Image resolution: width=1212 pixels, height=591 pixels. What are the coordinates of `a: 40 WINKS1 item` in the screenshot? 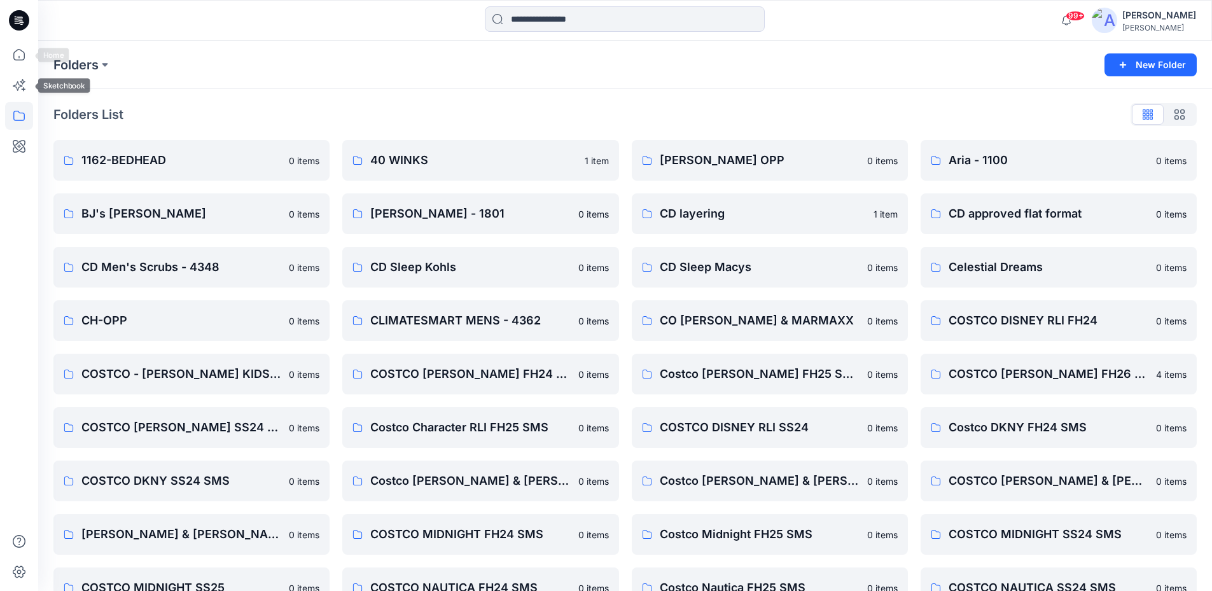 It's located at (480, 160).